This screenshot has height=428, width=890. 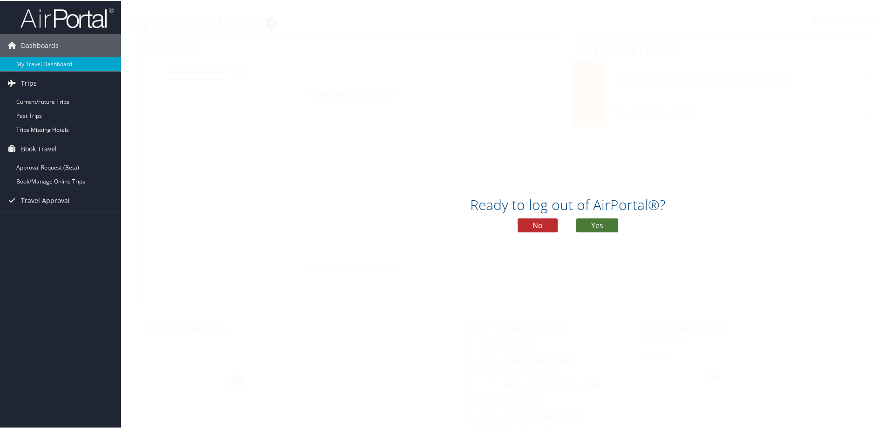 I want to click on span: Travel Approval, so click(x=45, y=200).